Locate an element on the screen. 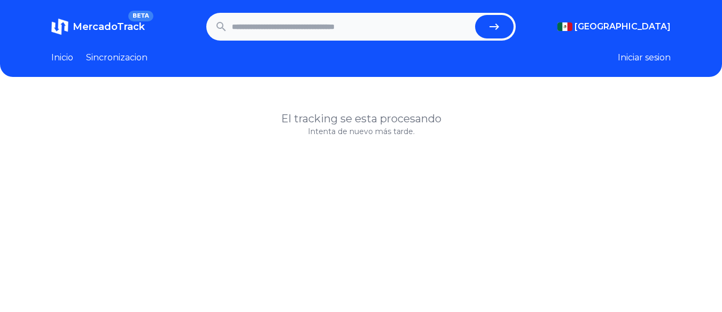  p: Intenta de nuevo más tarde. is located at coordinates (361, 132).